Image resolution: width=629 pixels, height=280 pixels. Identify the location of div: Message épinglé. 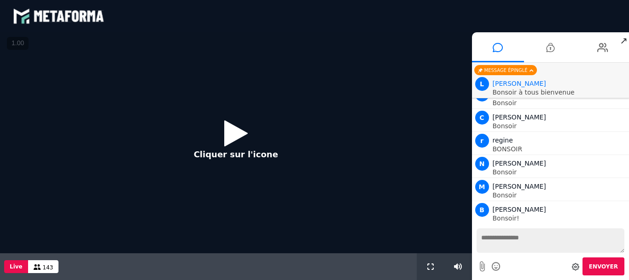
(506, 70).